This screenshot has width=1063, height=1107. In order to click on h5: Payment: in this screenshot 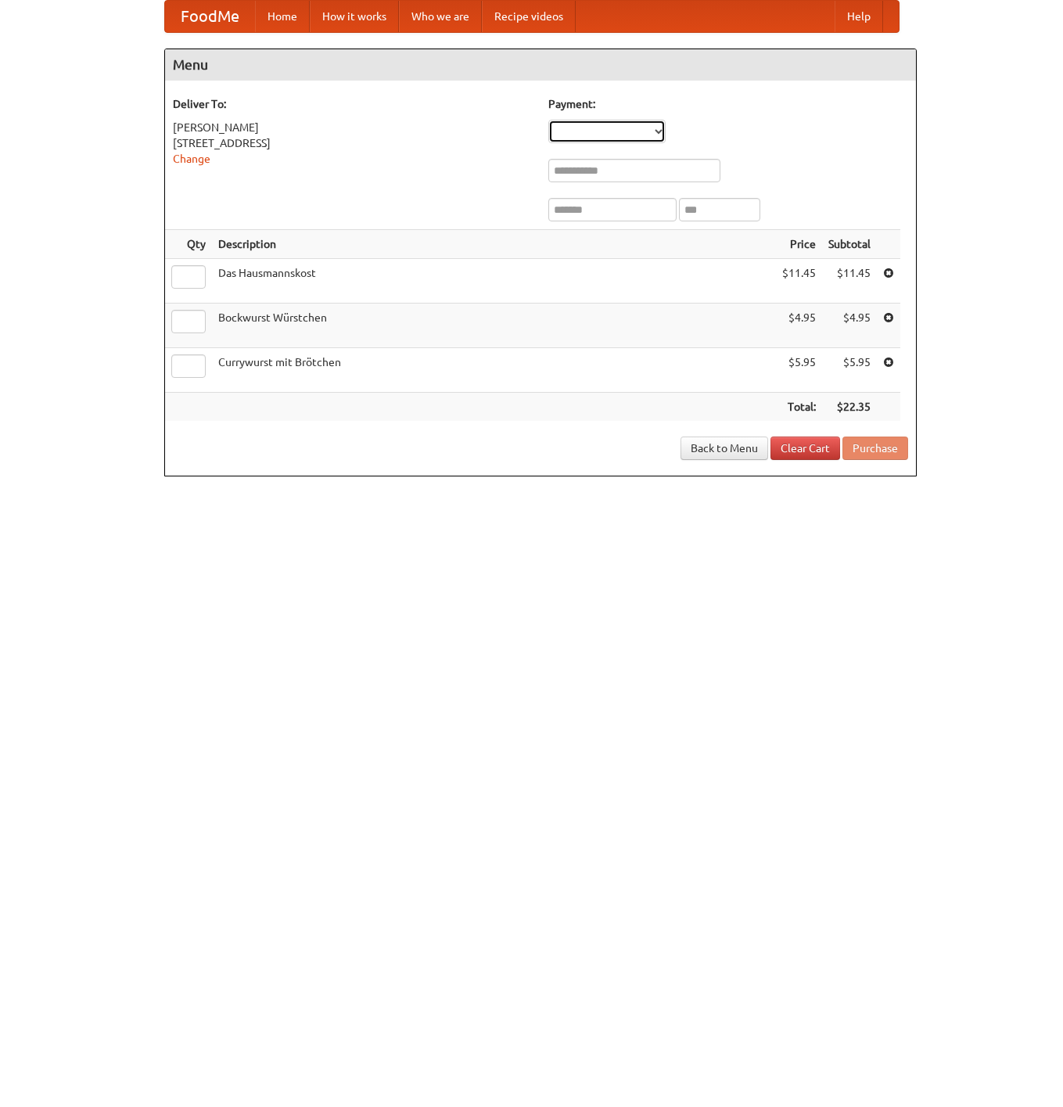, I will do `click(728, 104)`.